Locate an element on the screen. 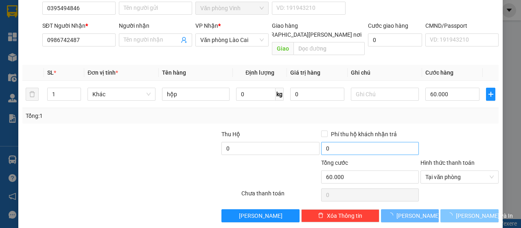  span: Giao hàng is located at coordinates (285, 26).